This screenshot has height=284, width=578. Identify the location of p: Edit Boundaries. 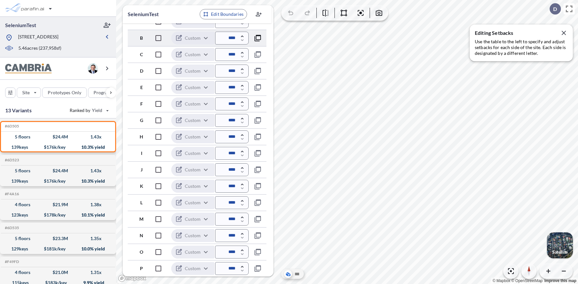
(227, 14).